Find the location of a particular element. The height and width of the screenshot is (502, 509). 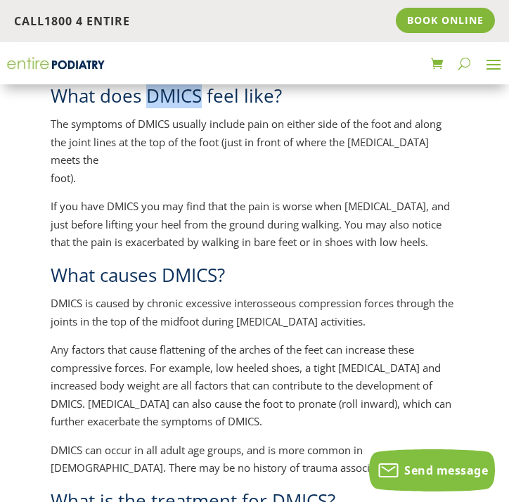

a: Book Online is located at coordinates (445, 20).